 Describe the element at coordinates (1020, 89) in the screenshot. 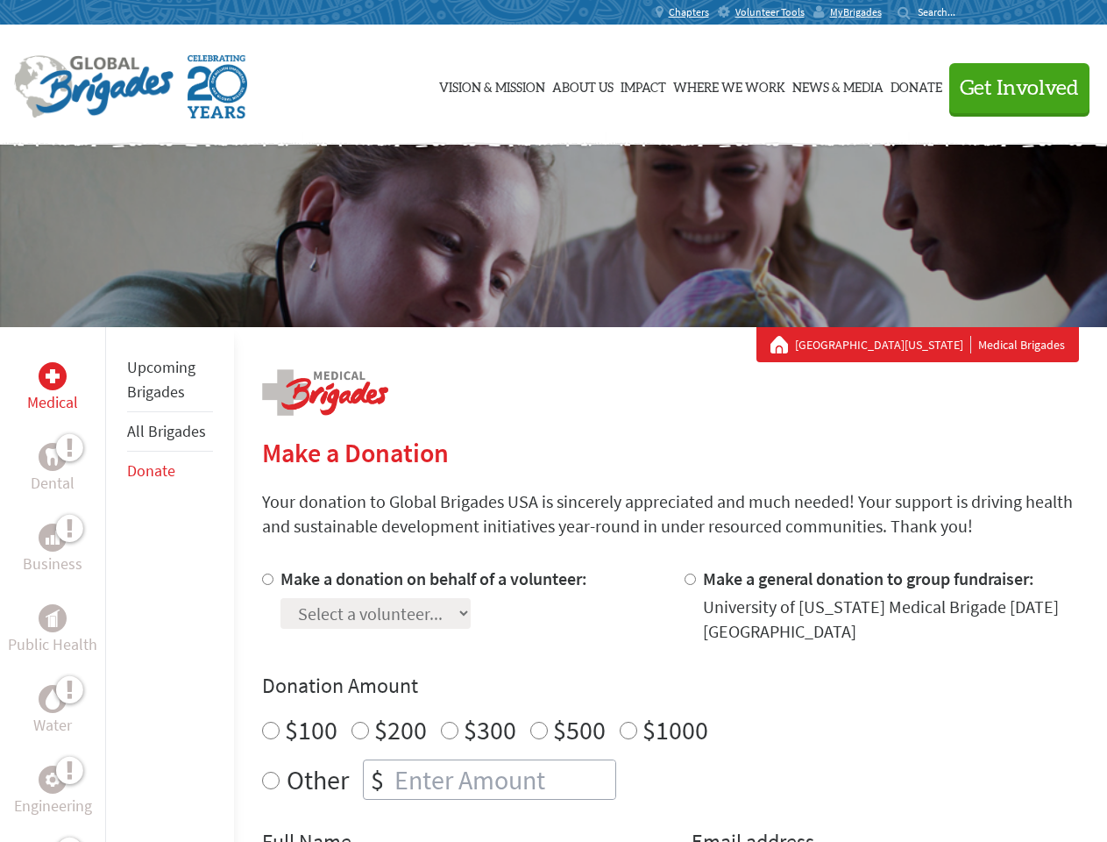

I see `span: Get Involved` at that location.